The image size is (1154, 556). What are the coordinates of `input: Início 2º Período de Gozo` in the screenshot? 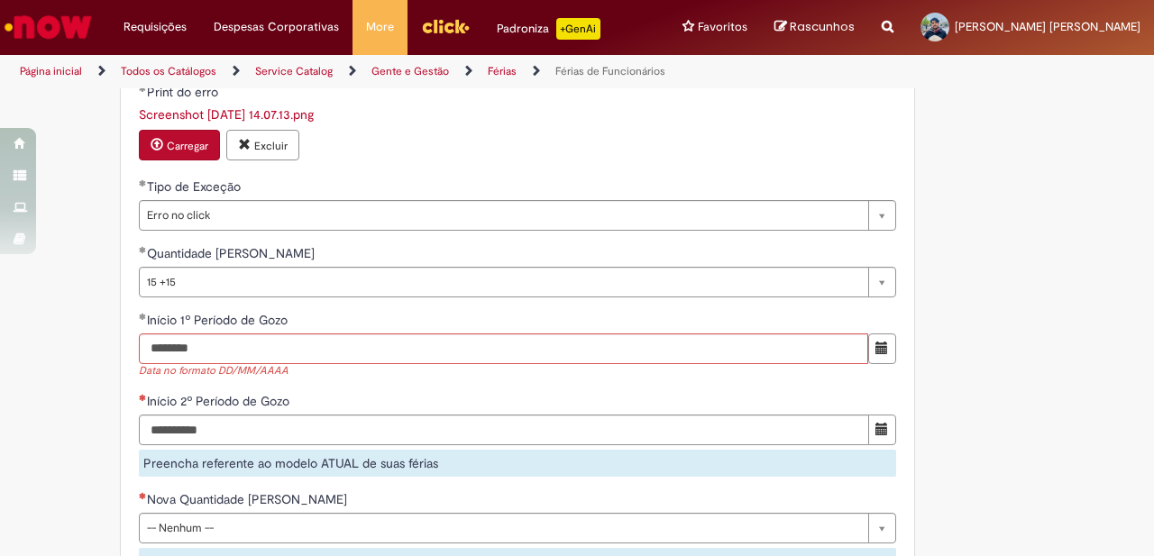 It's located at (504, 430).